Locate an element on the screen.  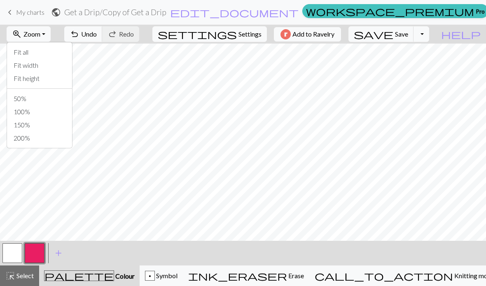
img: Ravelry is located at coordinates (285, 34).